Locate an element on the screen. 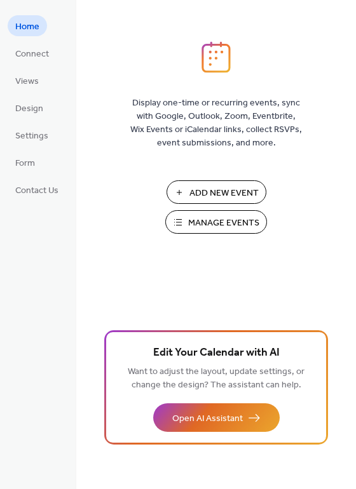 This screenshot has height=489, width=356. a: Contact Us is located at coordinates (37, 189).